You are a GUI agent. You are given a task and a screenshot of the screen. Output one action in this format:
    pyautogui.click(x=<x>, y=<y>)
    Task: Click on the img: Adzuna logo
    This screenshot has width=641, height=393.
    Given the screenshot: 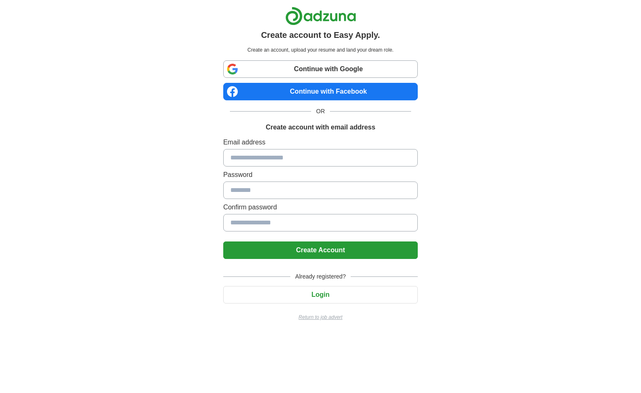 What is the action you would take?
    pyautogui.click(x=321, y=16)
    